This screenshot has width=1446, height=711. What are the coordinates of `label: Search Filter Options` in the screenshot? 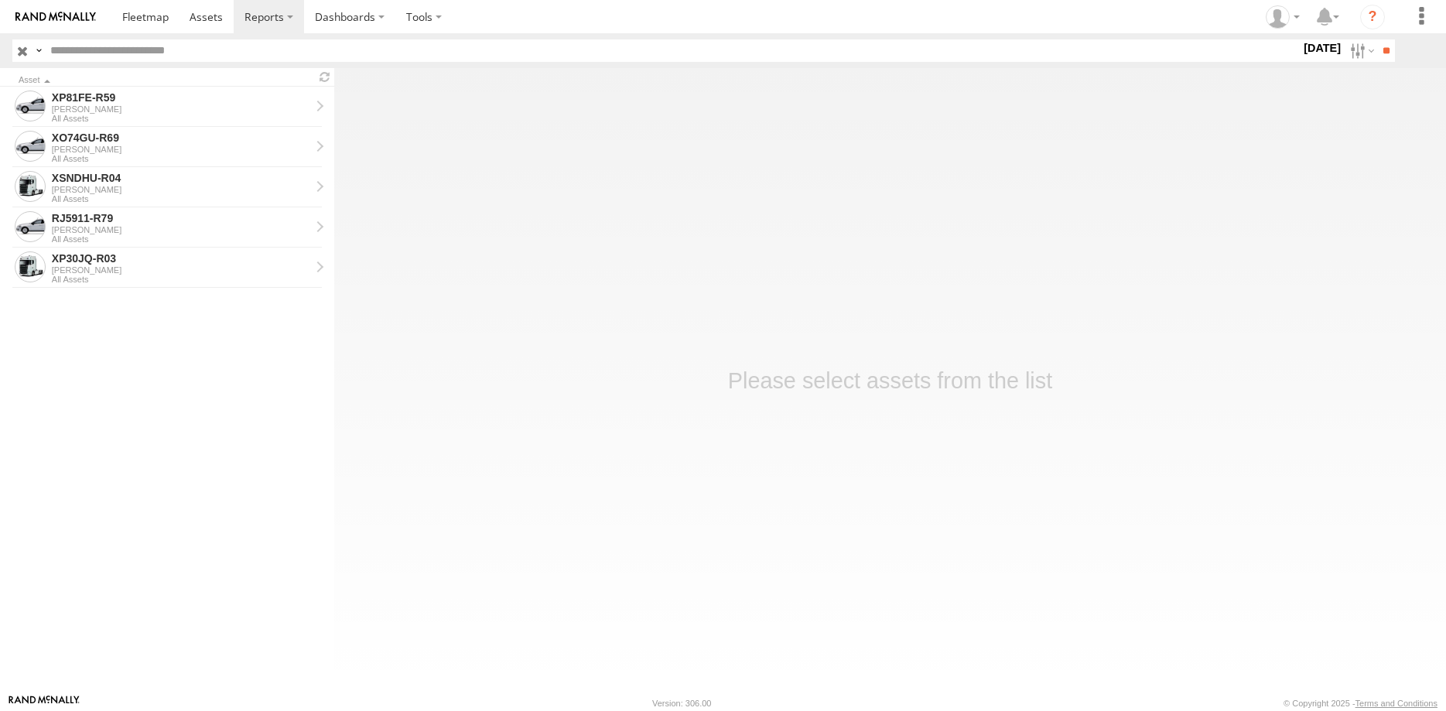 It's located at (1360, 50).